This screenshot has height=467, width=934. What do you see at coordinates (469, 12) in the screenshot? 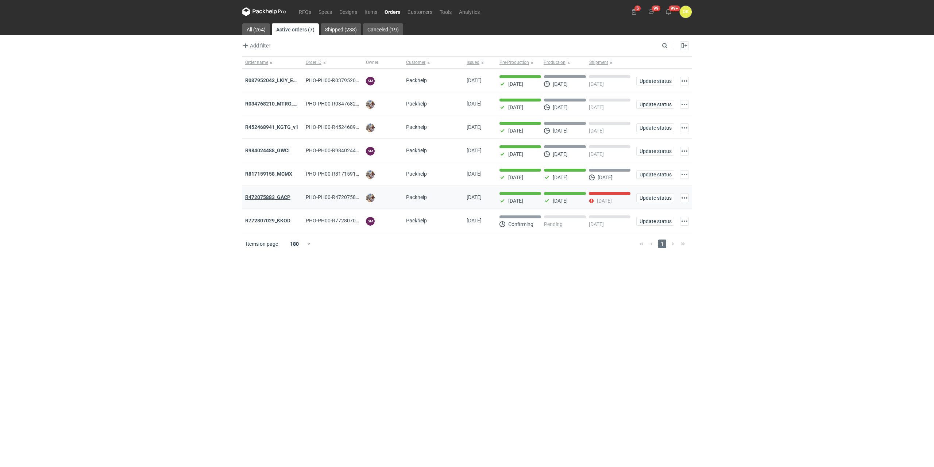
I see `a: Analytics` at bounding box center [469, 12].